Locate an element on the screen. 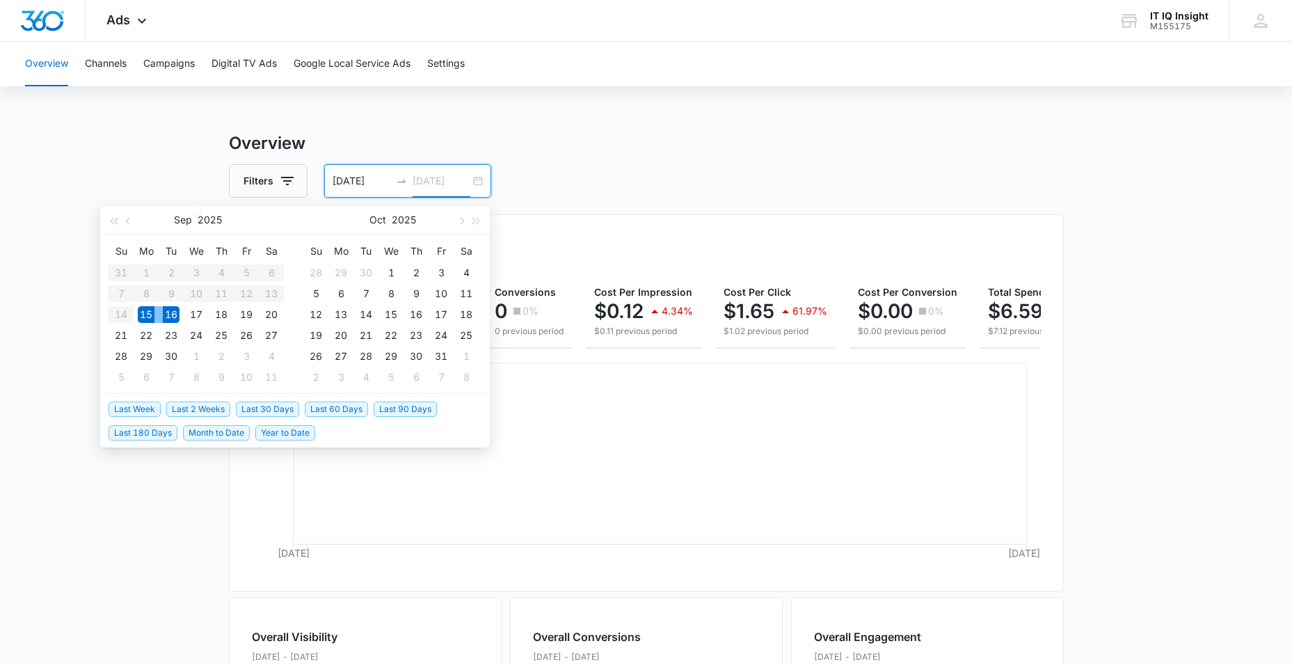  span: Last 60 Days is located at coordinates (336, 409).